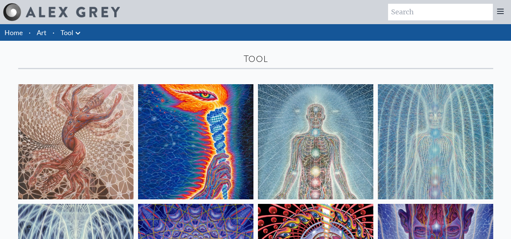 The image size is (511, 239). I want to click on input: Search, so click(440, 12).